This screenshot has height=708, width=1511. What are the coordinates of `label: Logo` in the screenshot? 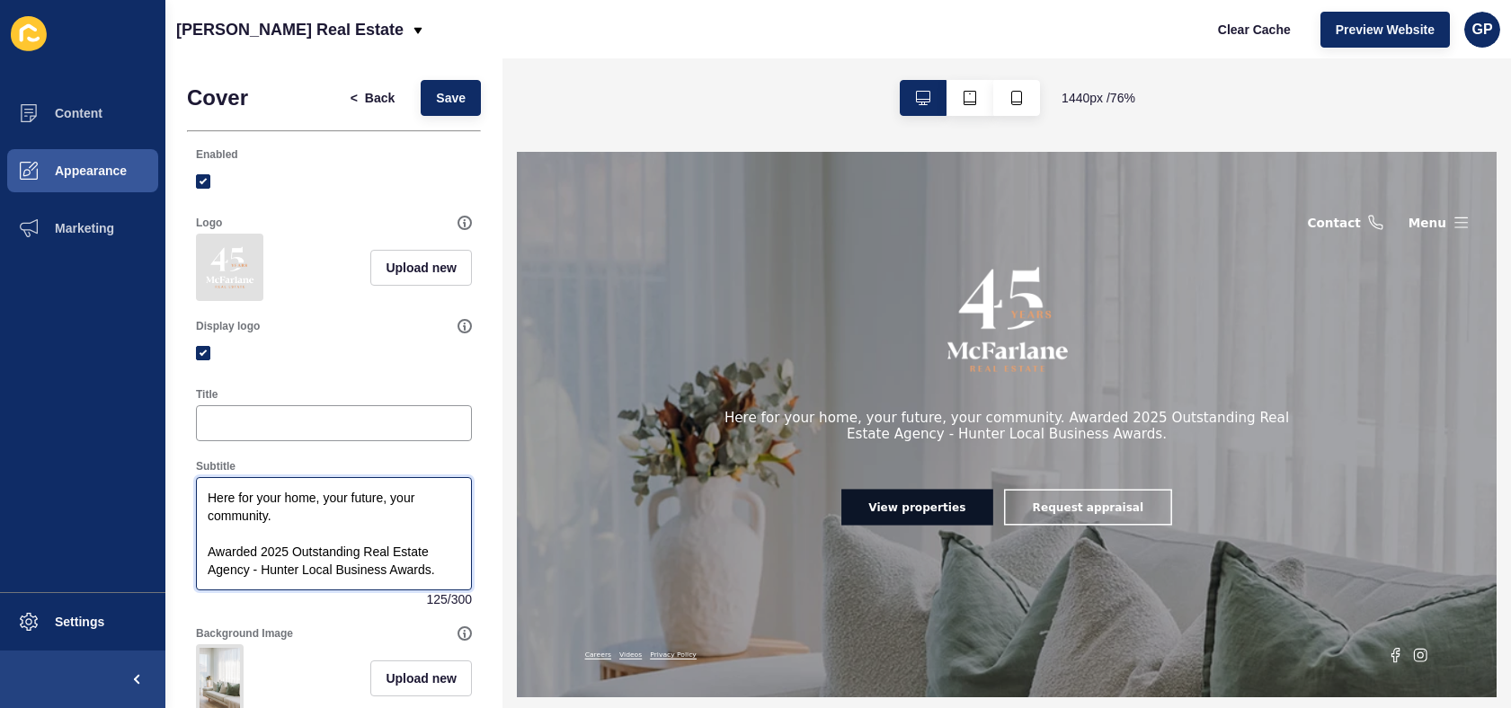 It's located at (208, 223).